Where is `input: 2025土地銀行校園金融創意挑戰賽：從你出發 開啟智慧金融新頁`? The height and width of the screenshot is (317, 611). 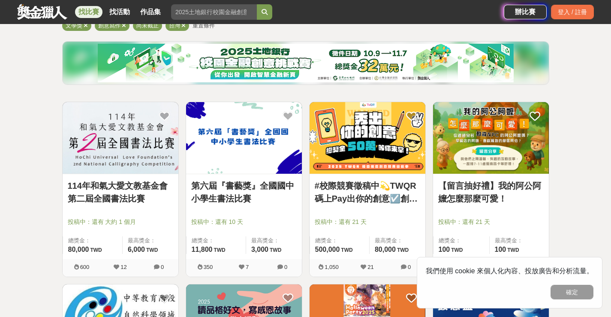
input: 2025土地銀行校園金融創意挑戰賽：從你出發 開啟智慧金融新頁 is located at coordinates (214, 12).